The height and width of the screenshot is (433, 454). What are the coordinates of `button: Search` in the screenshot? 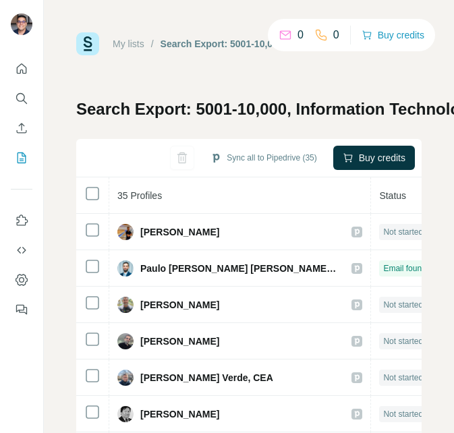 It's located at (22, 98).